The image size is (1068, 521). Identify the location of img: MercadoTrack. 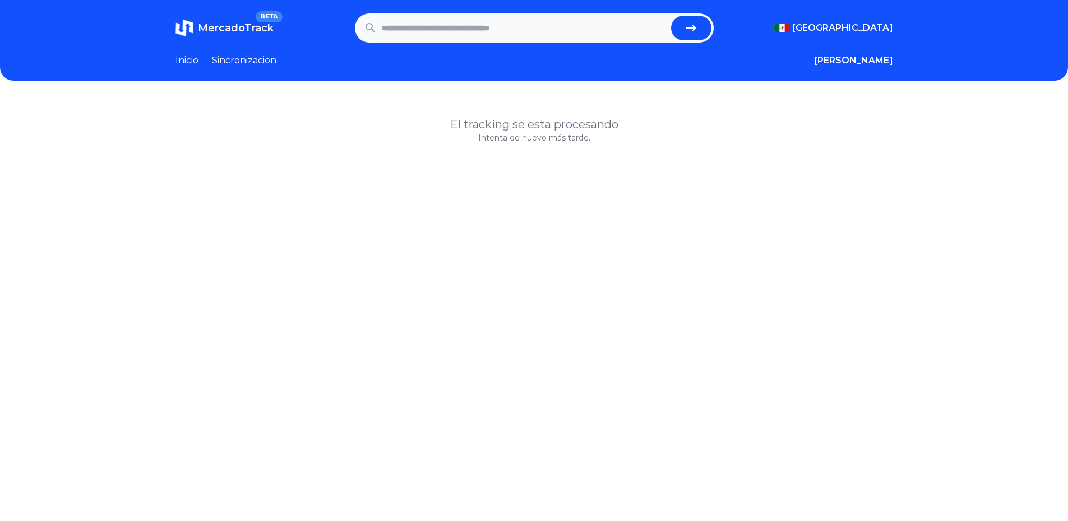
(184, 28).